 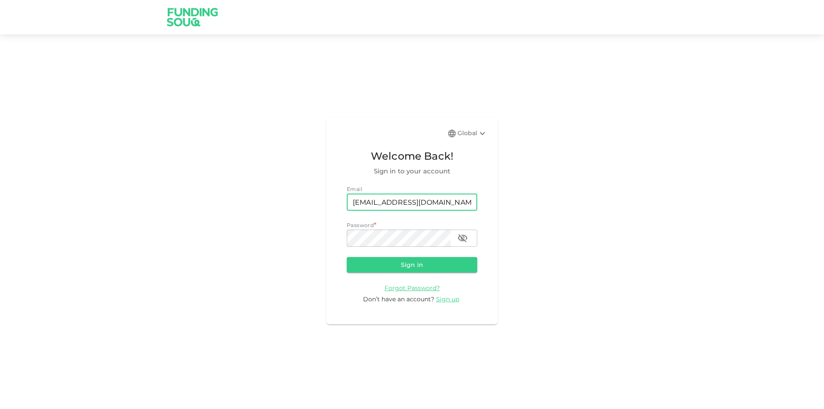 What do you see at coordinates (412, 288) in the screenshot?
I see `span: Forgot Password?` at bounding box center [412, 288].